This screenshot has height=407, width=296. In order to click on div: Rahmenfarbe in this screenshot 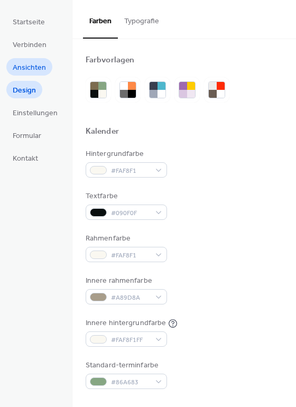, I will do `click(125, 239)`.